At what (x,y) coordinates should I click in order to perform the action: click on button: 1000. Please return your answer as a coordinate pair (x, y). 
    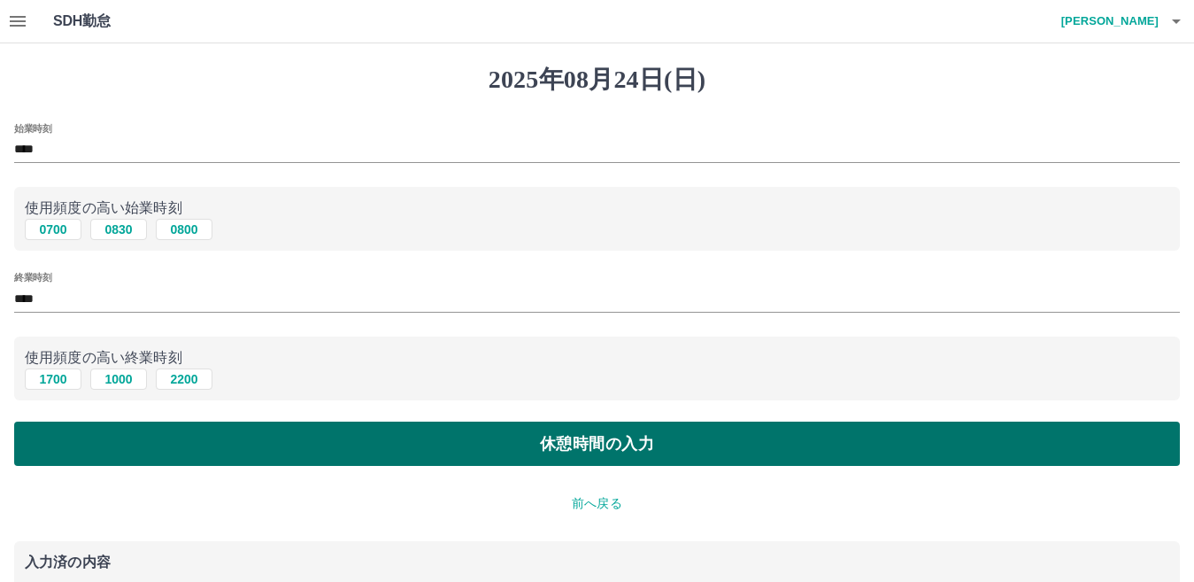
    Looking at the image, I should click on (119, 379).